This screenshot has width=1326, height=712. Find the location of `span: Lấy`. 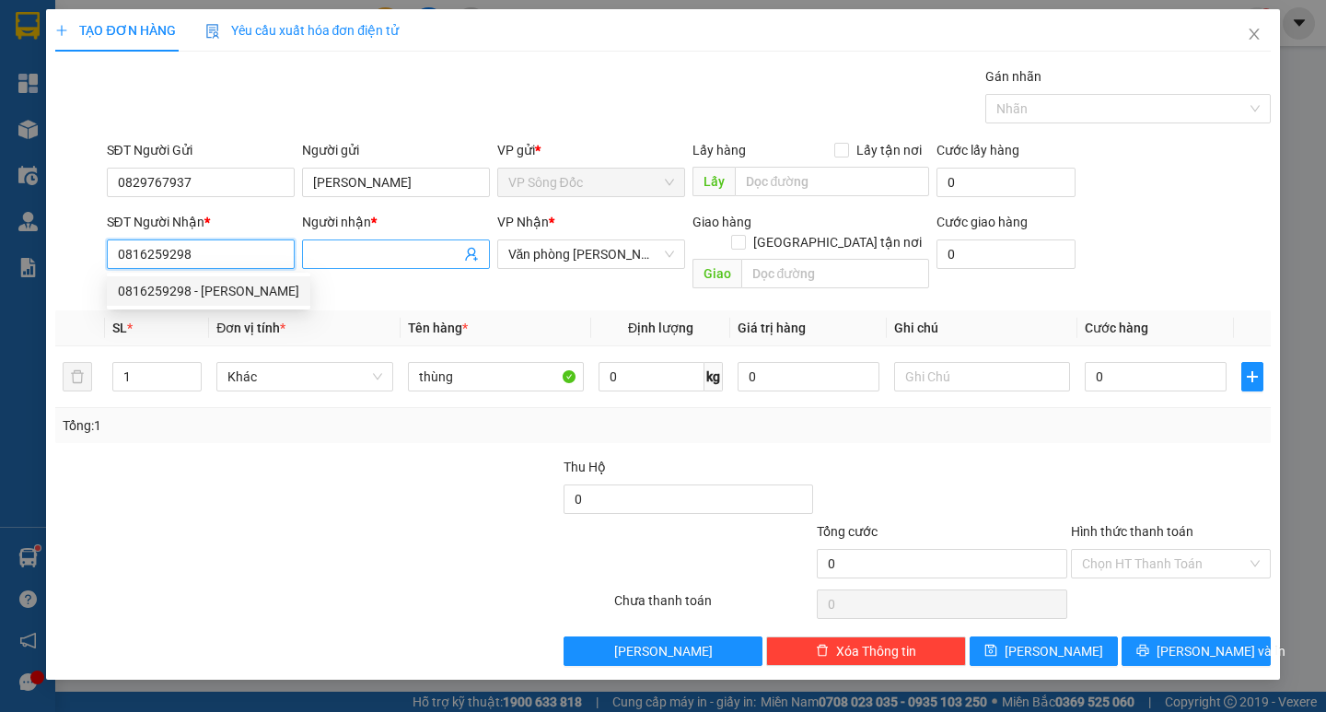

span: Lấy is located at coordinates (713, 181).